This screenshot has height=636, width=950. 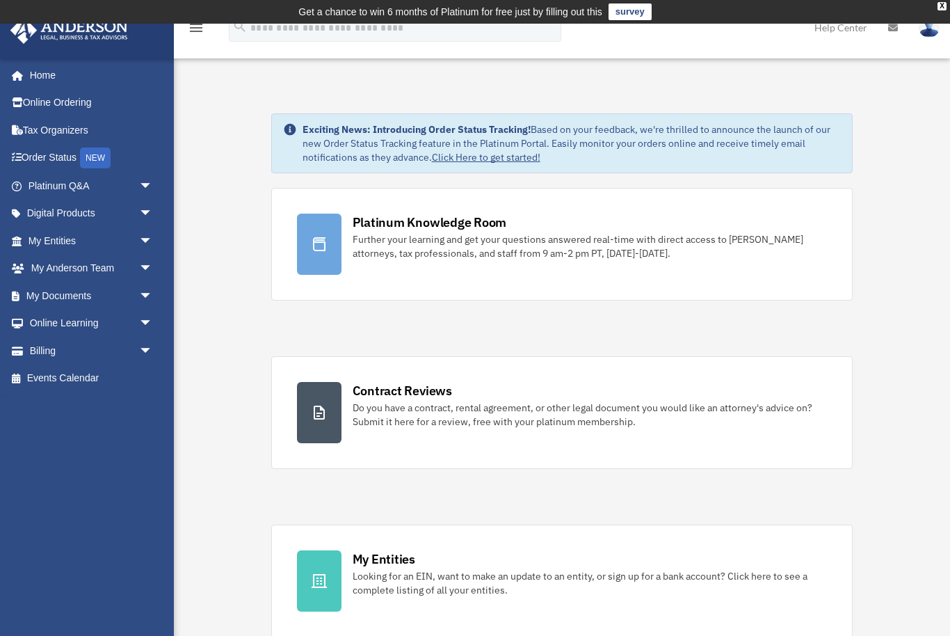 What do you see at coordinates (486, 157) in the screenshot?
I see `a: Click Here to get started!` at bounding box center [486, 157].